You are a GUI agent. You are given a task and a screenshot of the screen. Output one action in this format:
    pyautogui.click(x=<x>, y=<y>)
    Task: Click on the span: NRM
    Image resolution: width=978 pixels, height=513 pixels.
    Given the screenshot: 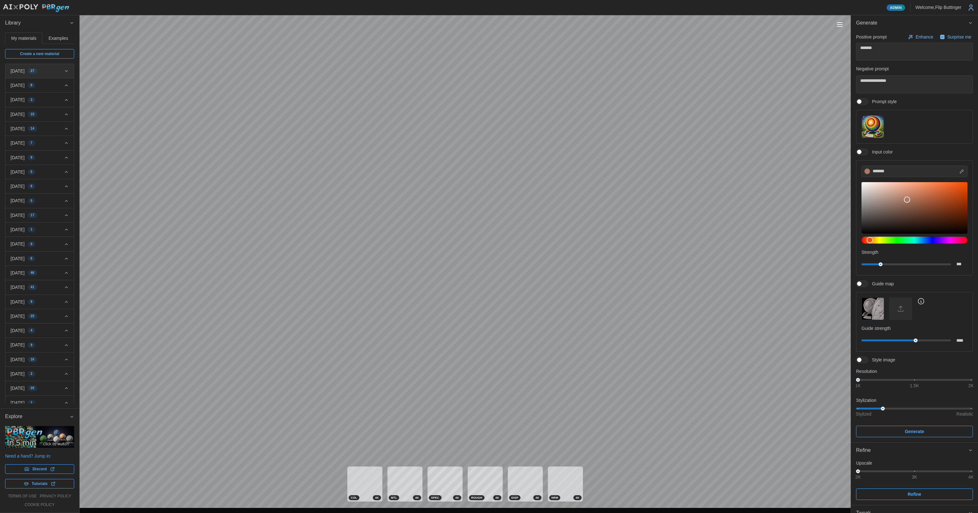 What is the action you would take?
    pyautogui.click(x=554, y=498)
    